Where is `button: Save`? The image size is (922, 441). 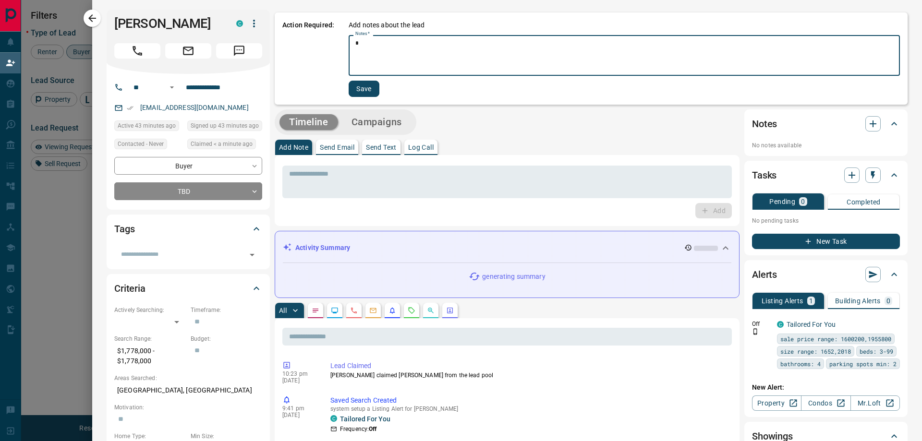
button: Save is located at coordinates (364, 89).